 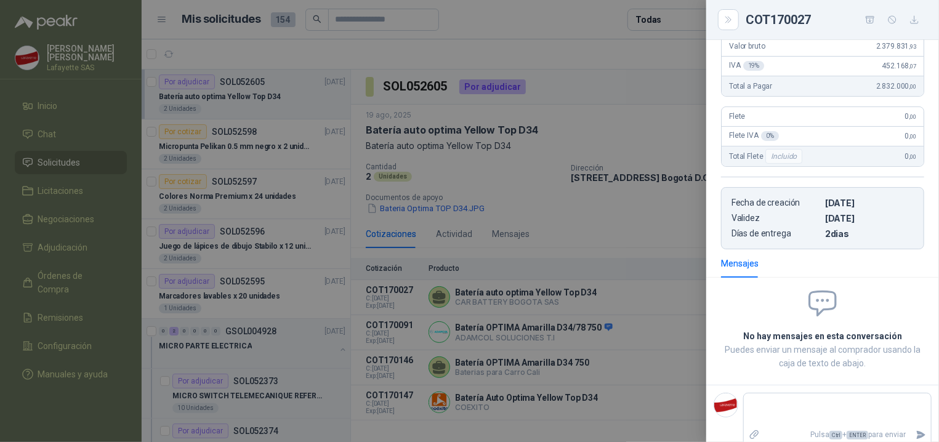 What do you see at coordinates (870, 233) in the screenshot?
I see `p: 2 dias` at bounding box center [870, 233].